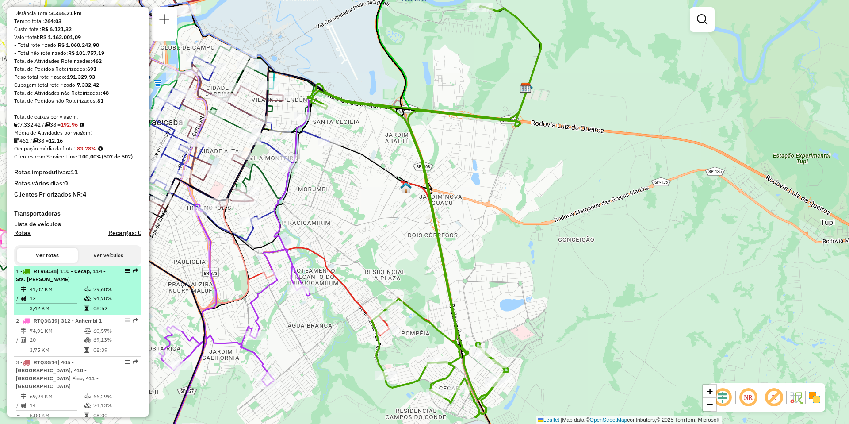  Describe the element at coordinates (78, 141) in the screenshot. I see `div: 462 / 38 =` at that location.